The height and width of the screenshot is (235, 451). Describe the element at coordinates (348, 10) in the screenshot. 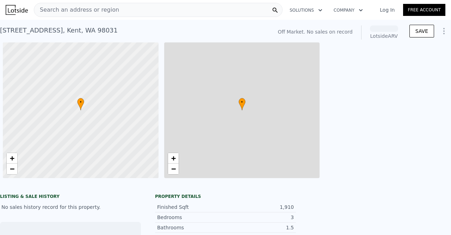

I see `button: Company` at that location.